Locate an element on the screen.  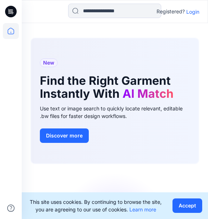
h1: Find the Right Garment Instantly With is located at coordinates (115, 87).